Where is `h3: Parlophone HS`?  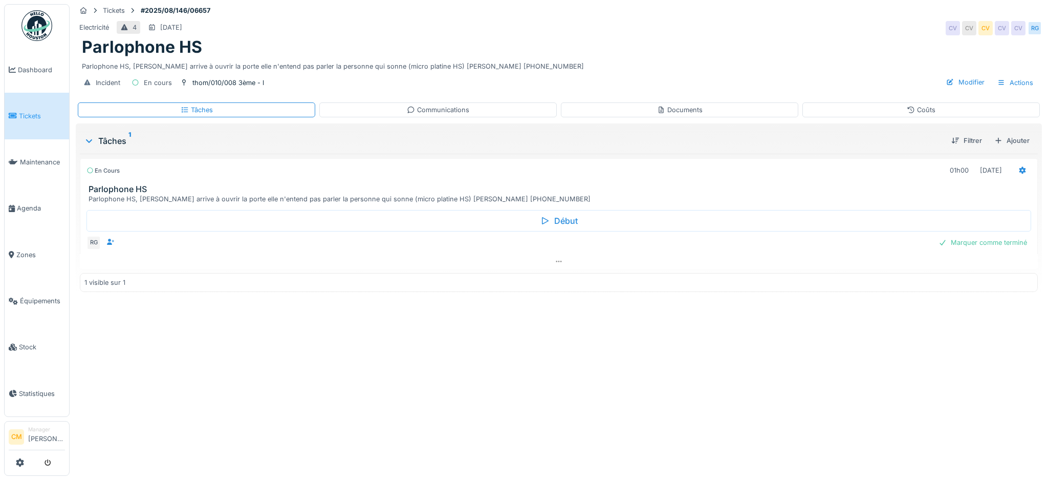
h3: Parlophone HS is located at coordinates (561, 189).